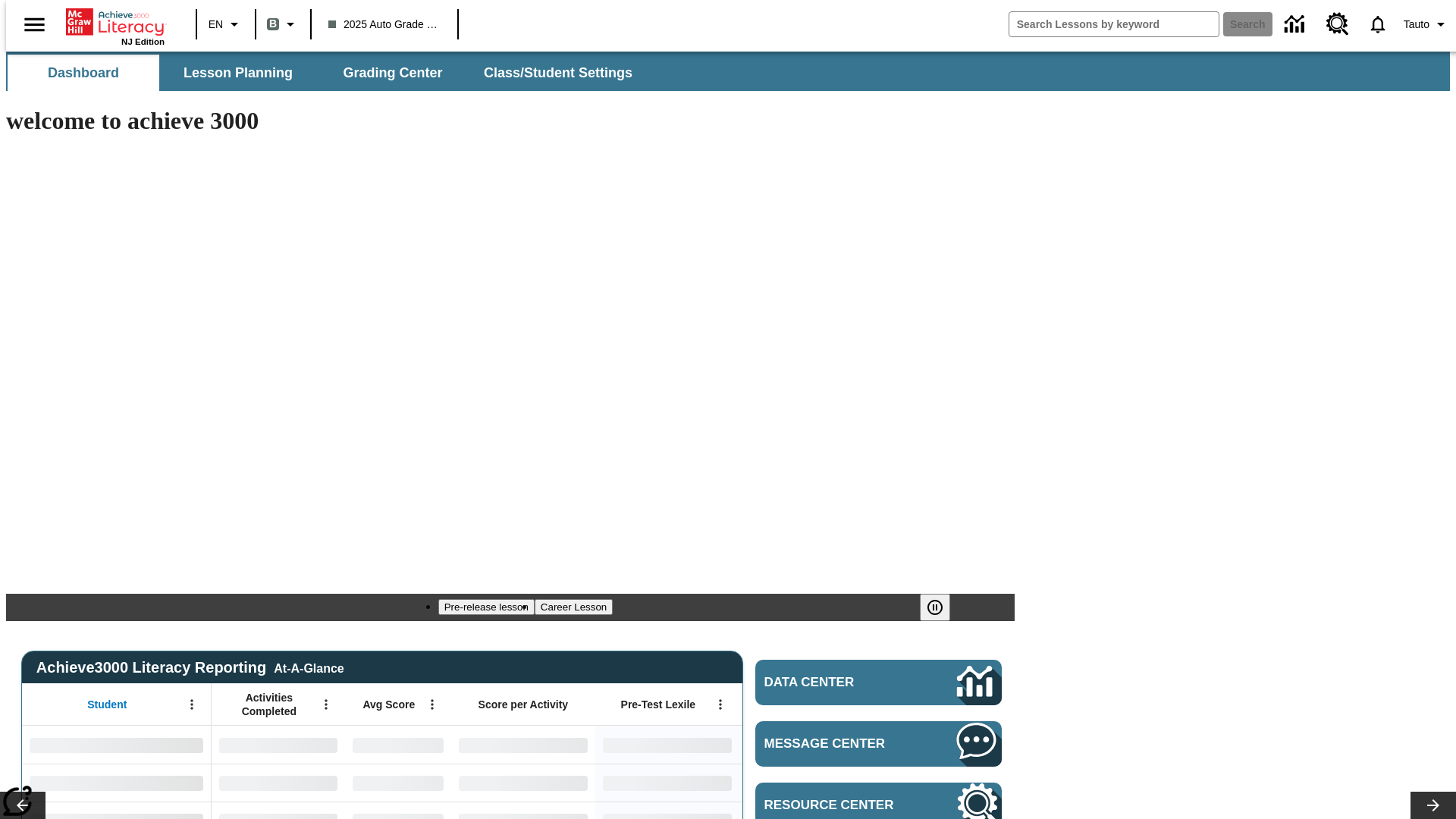 Image resolution: width=1456 pixels, height=819 pixels. What do you see at coordinates (35, 24) in the screenshot?
I see `button: Open side menu` at bounding box center [35, 24].